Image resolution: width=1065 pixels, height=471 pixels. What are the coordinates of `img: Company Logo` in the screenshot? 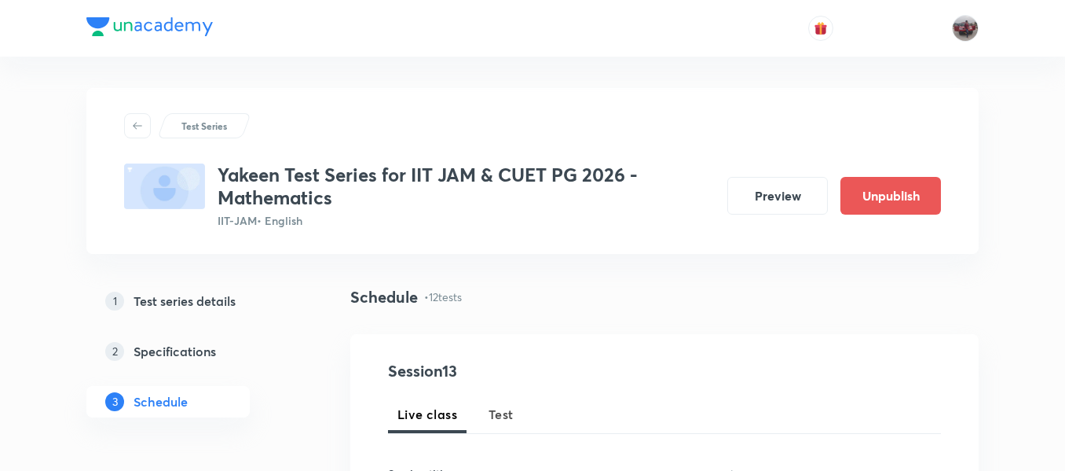 It's located at (149, 27).